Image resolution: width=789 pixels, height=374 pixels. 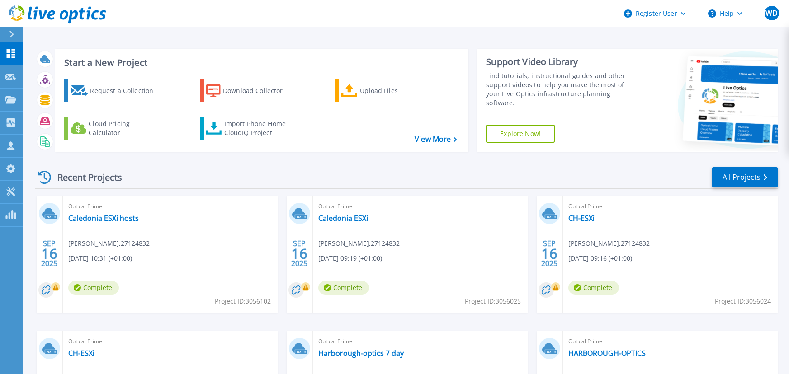 I want to click on a: All Projects, so click(x=745, y=177).